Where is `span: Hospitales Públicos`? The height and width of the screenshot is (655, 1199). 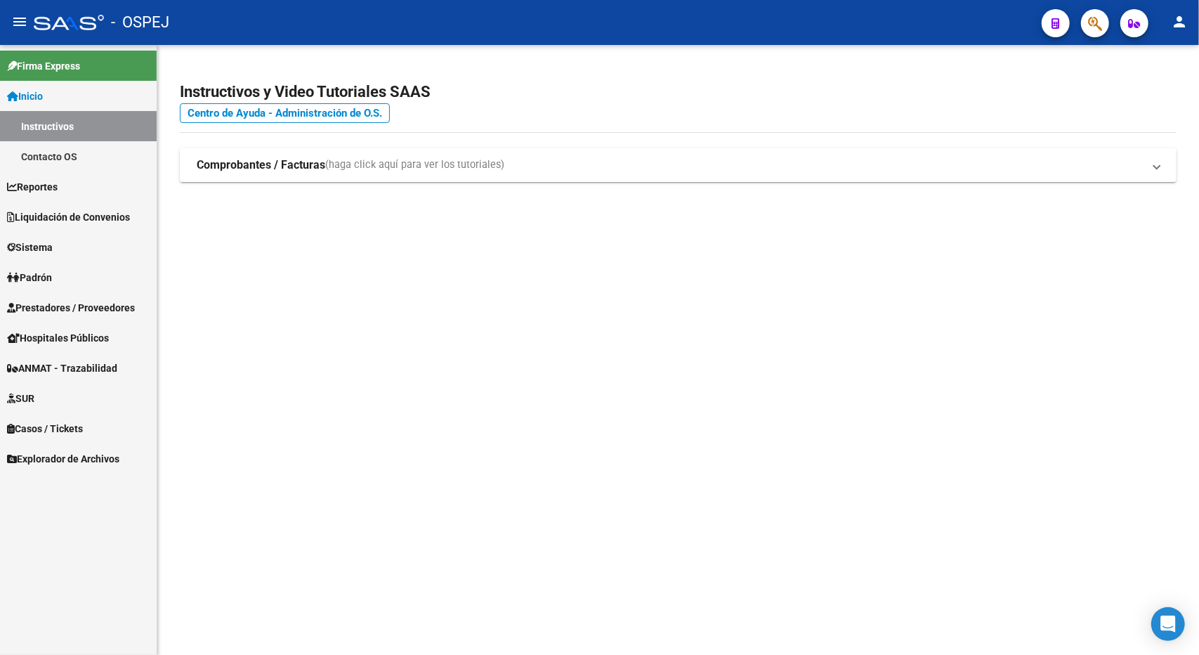 span: Hospitales Públicos is located at coordinates (58, 338).